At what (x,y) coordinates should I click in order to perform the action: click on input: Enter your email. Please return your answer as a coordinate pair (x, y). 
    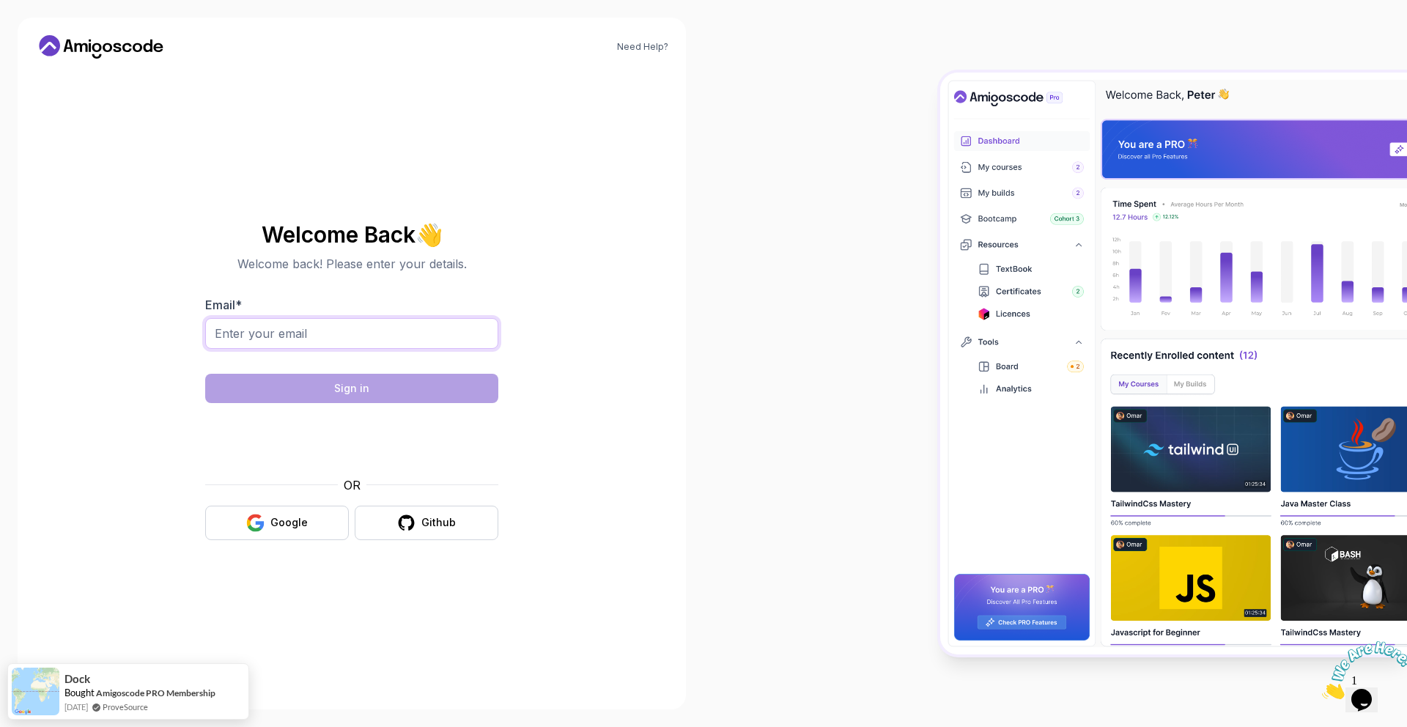
    Looking at the image, I should click on (352, 333).